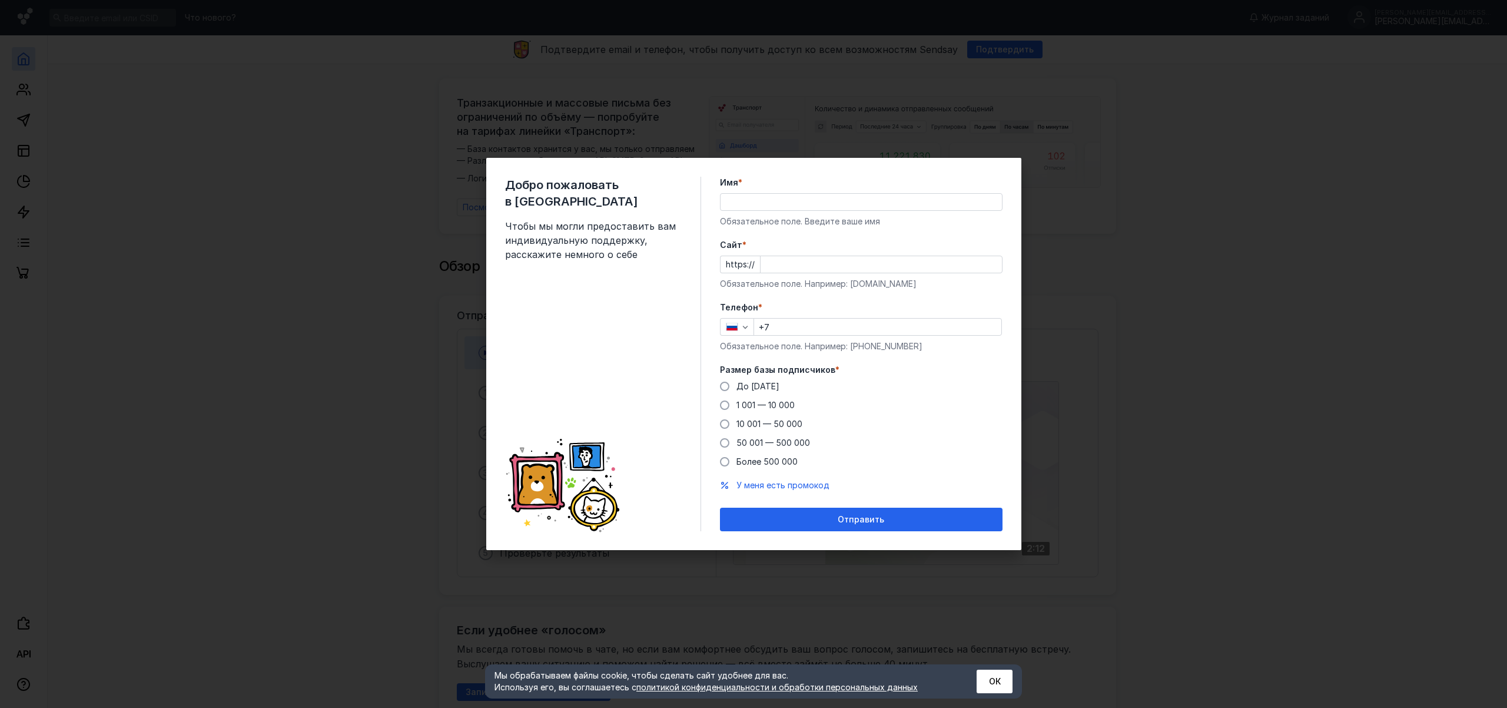 The width and height of the screenshot is (1507, 708). I want to click on span: 10 001 — 50 000, so click(770, 423).